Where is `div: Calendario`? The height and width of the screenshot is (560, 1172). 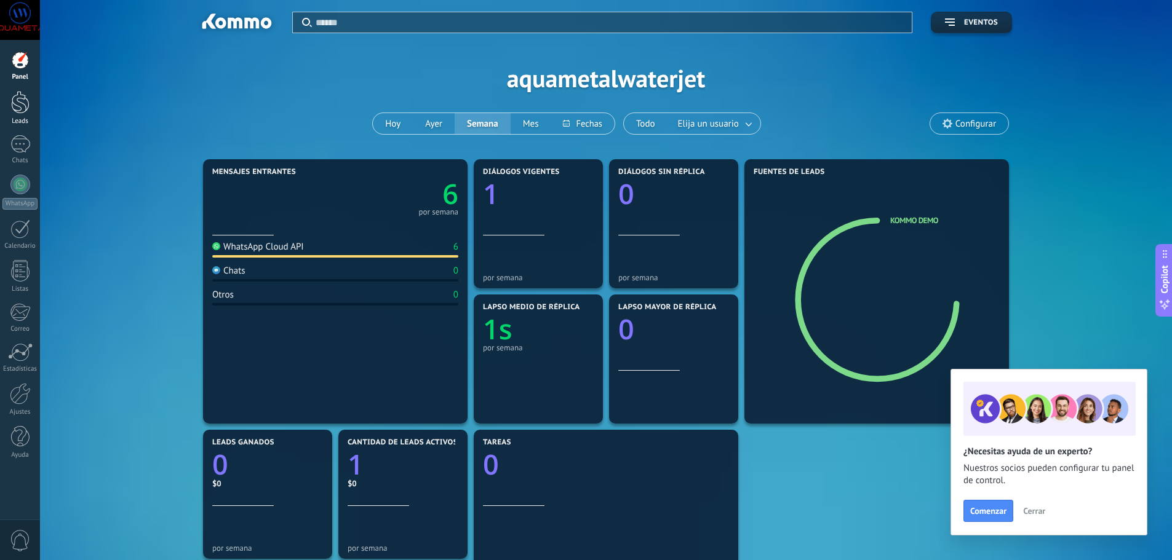 div: Calendario is located at coordinates (20, 246).